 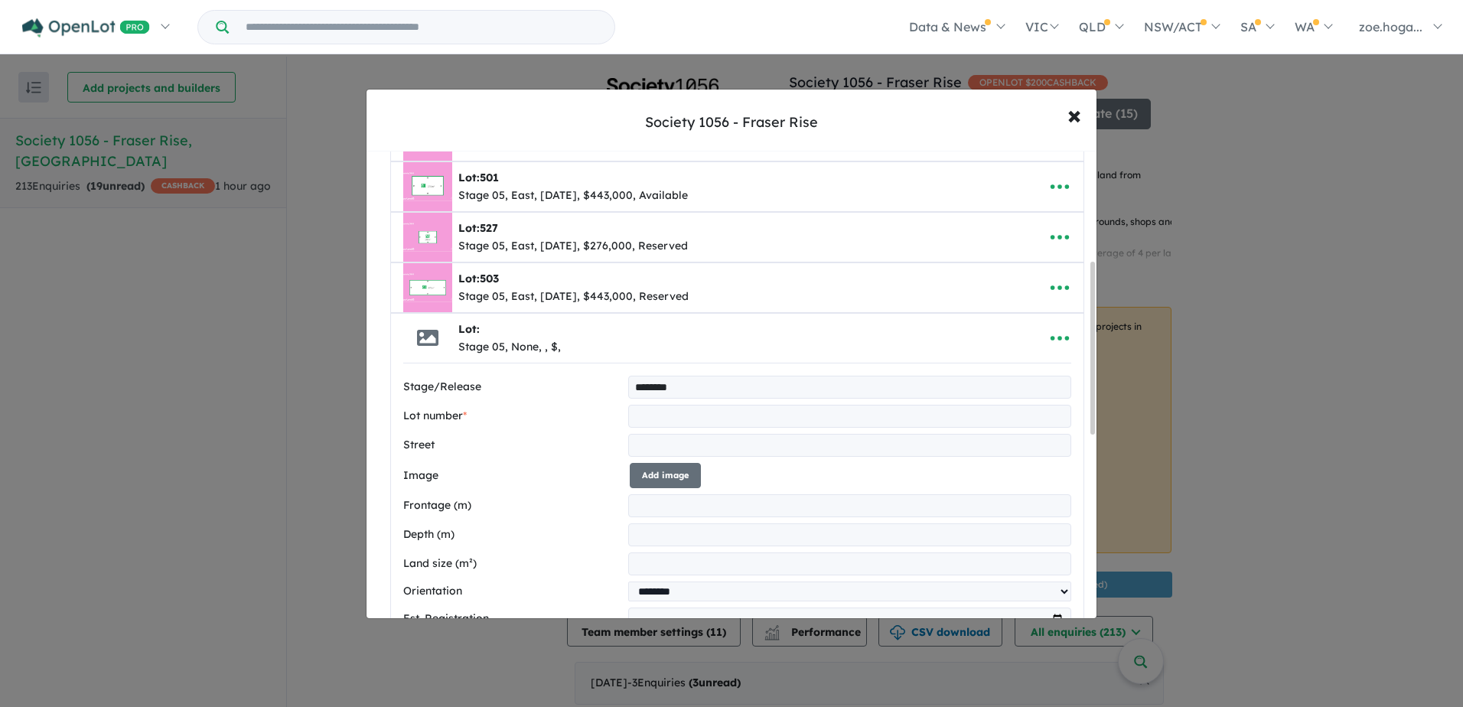 What do you see at coordinates (513, 445) in the screenshot?
I see `label: Street` at bounding box center [513, 445].